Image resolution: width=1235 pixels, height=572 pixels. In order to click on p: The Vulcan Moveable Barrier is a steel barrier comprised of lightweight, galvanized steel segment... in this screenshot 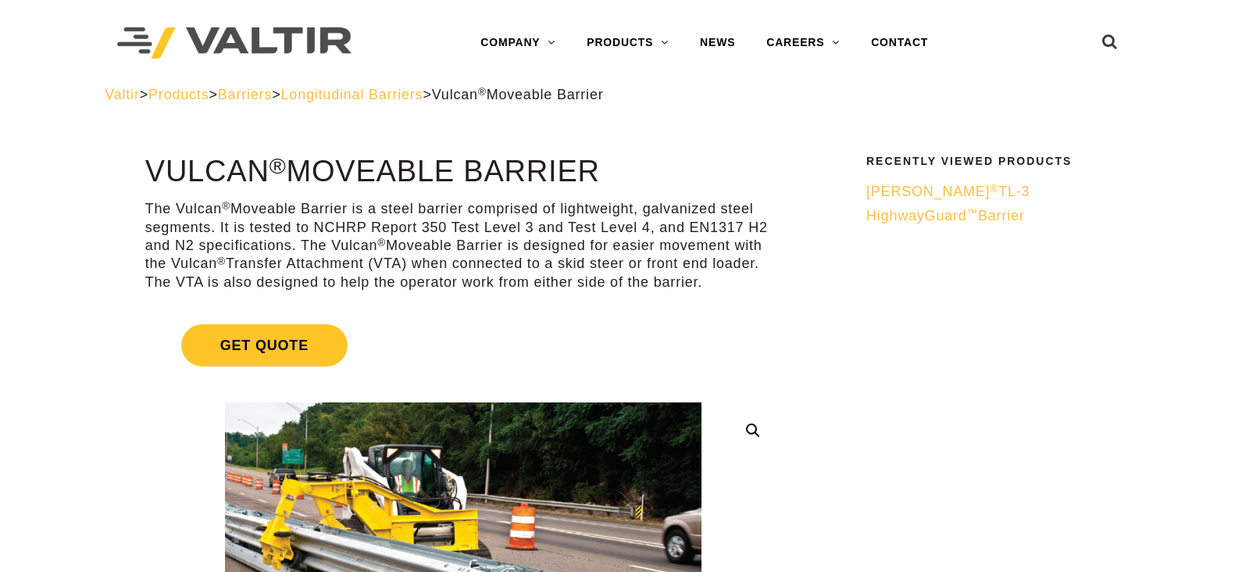, I will do `click(463, 245)`.